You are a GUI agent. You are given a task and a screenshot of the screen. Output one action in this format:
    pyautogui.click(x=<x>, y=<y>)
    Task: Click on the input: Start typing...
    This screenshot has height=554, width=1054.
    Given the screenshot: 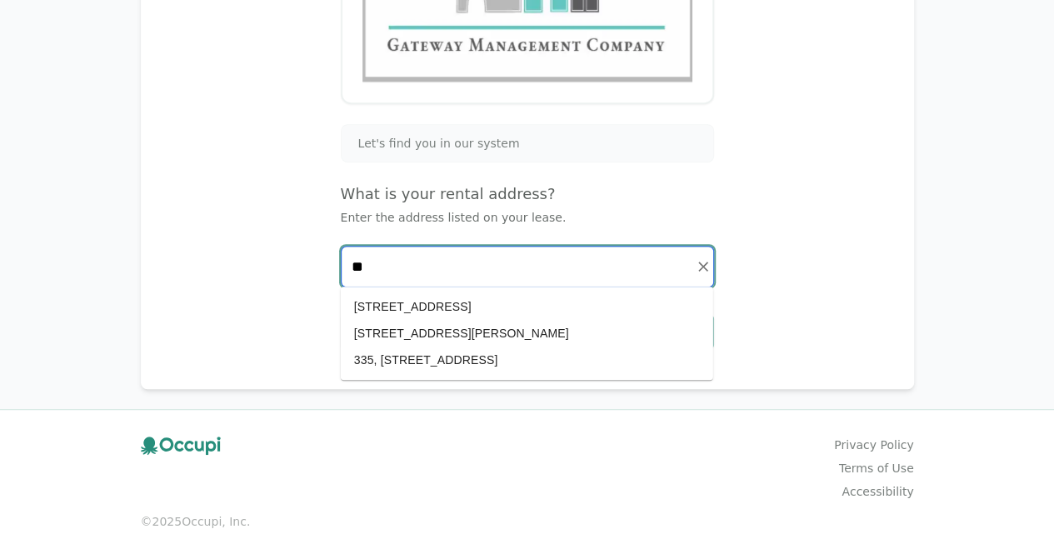 What is the action you would take?
    pyautogui.click(x=528, y=267)
    